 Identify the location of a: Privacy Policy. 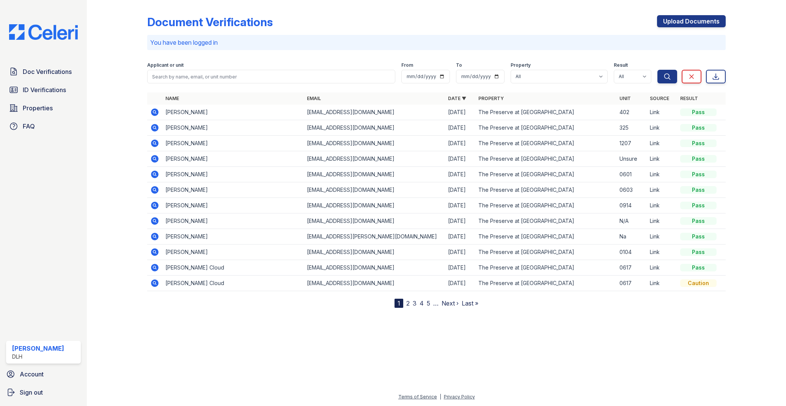
(459, 397).